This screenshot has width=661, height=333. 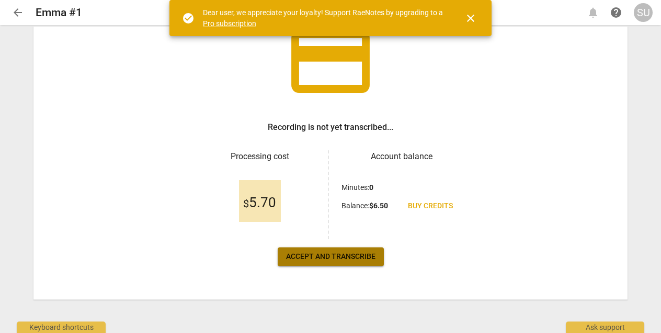 What do you see at coordinates (378, 206) in the screenshot?
I see `b: $ 6.50` at bounding box center [378, 206].